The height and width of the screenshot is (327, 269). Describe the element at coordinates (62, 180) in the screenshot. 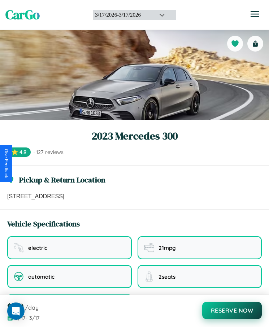

I see `h3: Pickup & Return Location` at that location.